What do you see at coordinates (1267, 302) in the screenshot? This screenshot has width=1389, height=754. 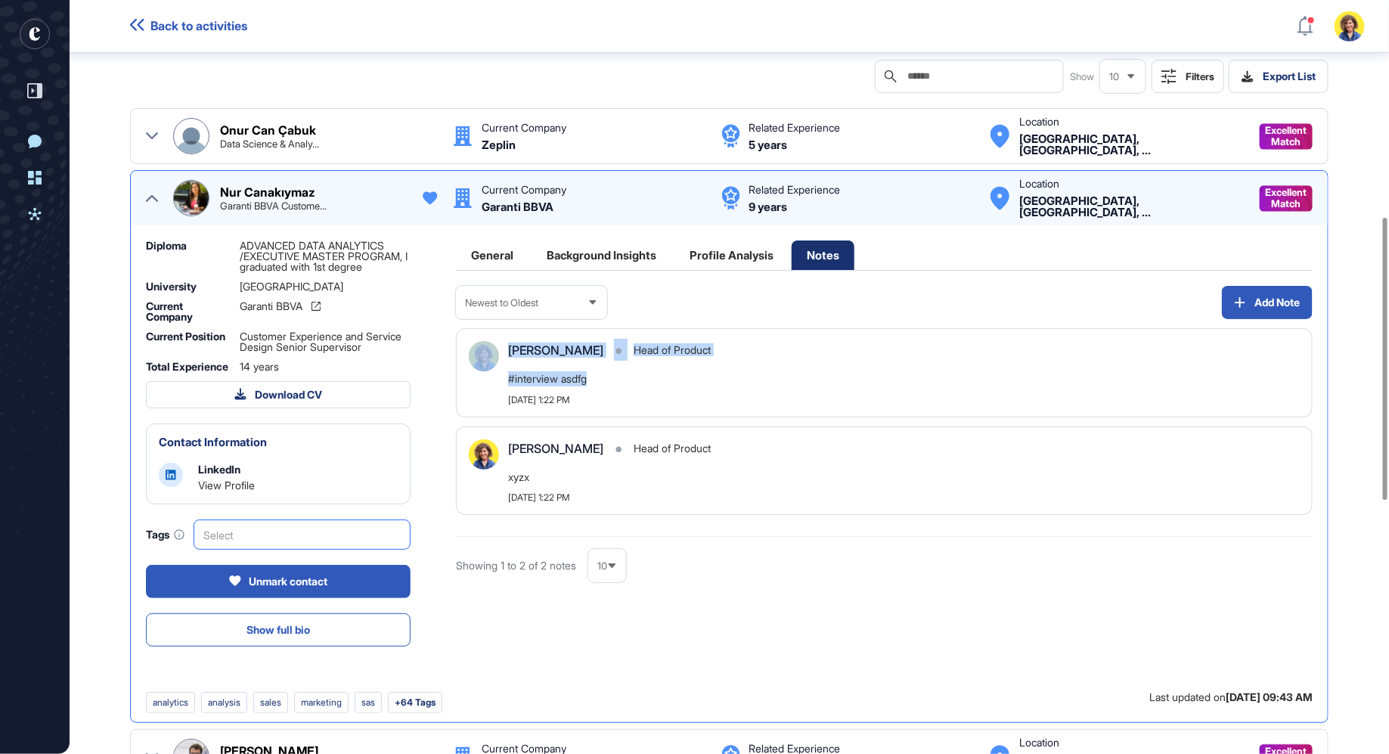 I see `button: Add Note` at bounding box center [1267, 302].